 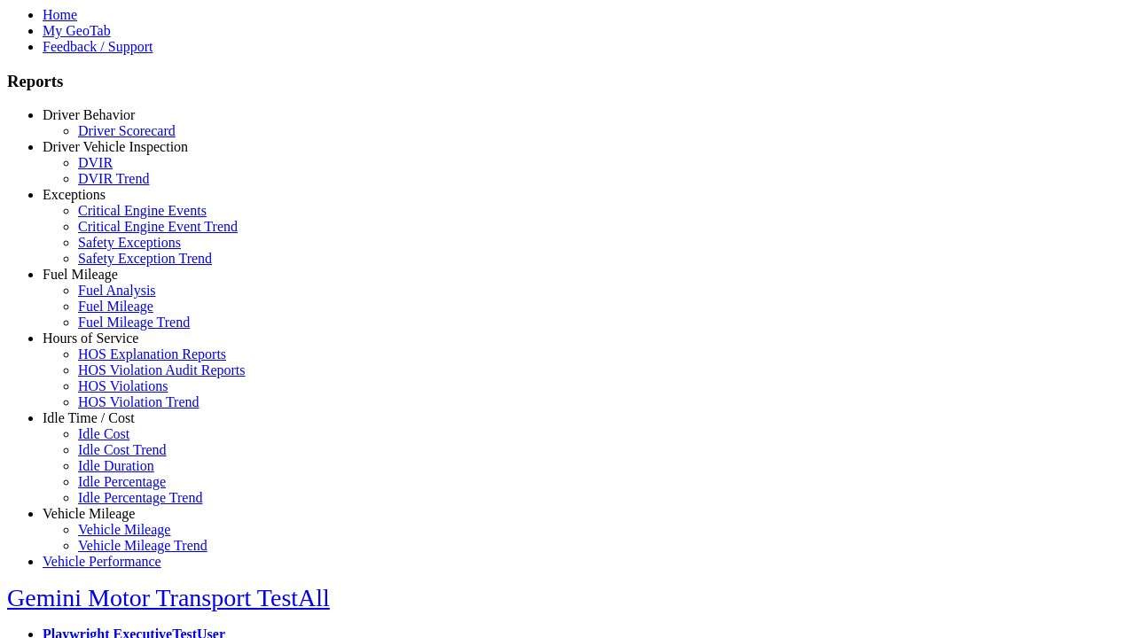 I want to click on a: Hours of Service, so click(x=90, y=338).